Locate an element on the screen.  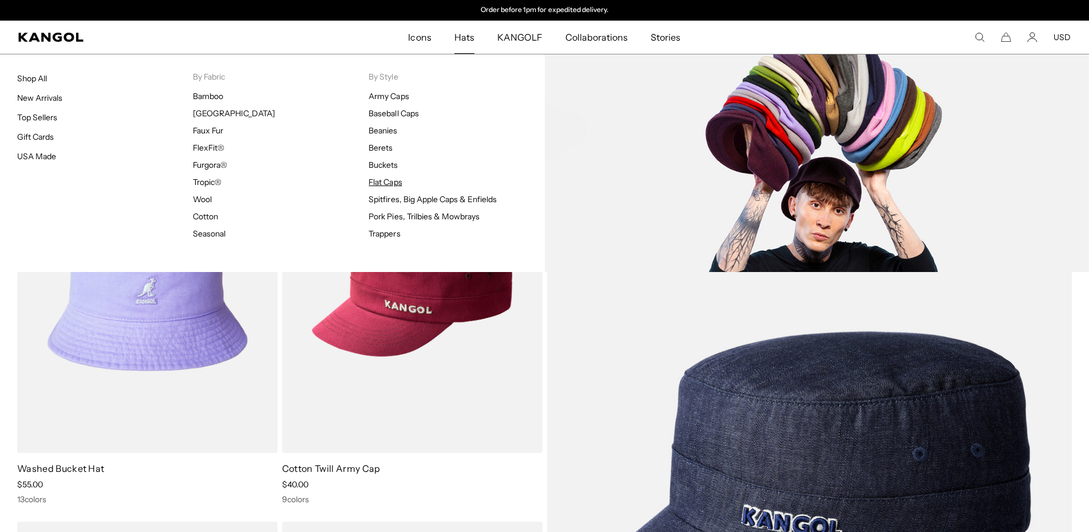
span: $40.00 is located at coordinates (295, 484).